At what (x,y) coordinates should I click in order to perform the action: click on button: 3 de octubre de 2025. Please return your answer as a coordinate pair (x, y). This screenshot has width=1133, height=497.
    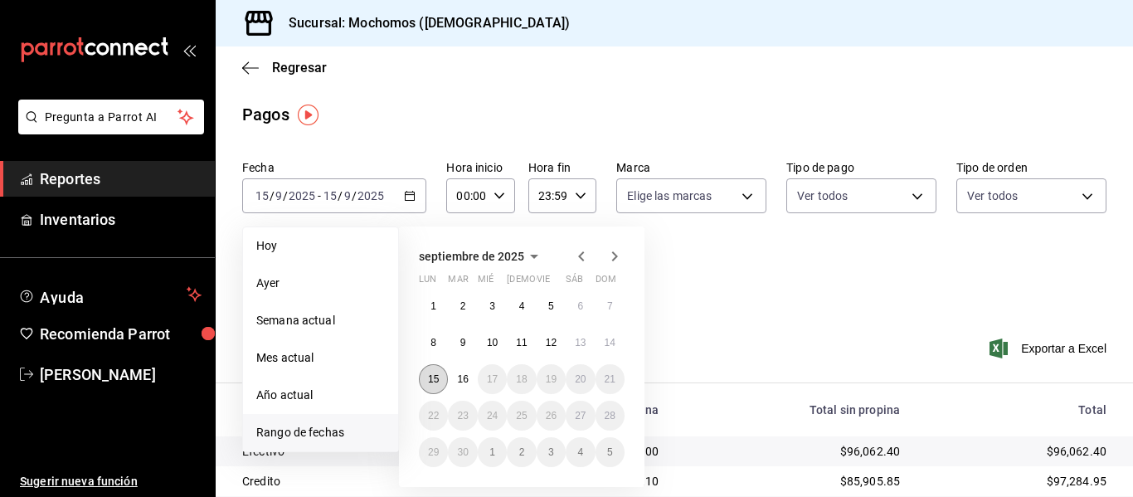
    Looking at the image, I should click on (551, 452).